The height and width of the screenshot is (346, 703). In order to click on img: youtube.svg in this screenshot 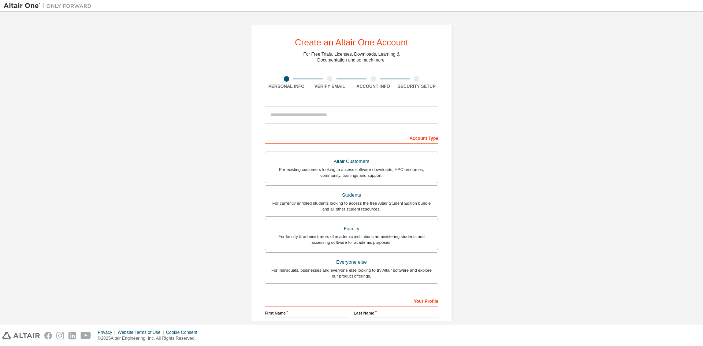, I will do `click(86, 335)`.